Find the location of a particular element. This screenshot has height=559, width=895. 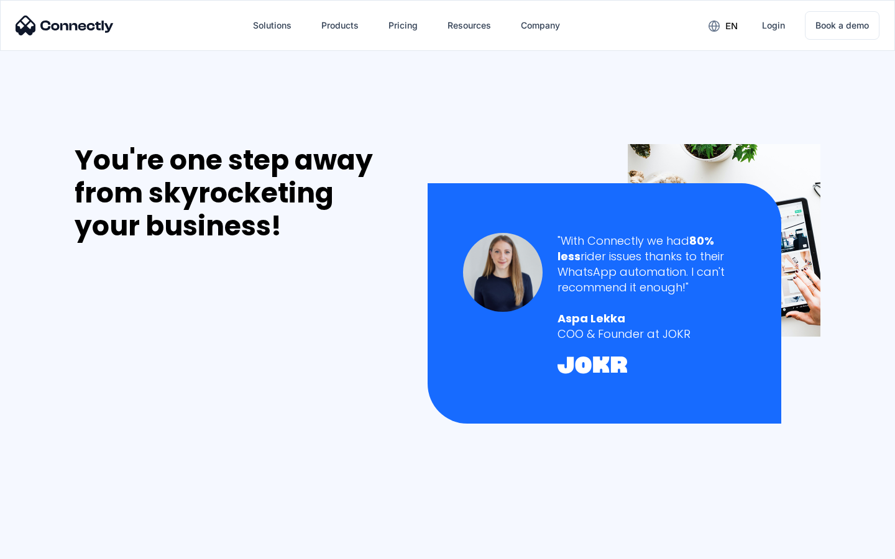

a: Login is located at coordinates (773, 25).